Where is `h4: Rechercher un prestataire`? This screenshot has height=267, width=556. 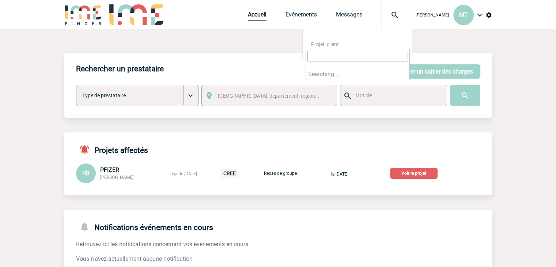
h4: Rechercher un prestataire is located at coordinates (120, 69).